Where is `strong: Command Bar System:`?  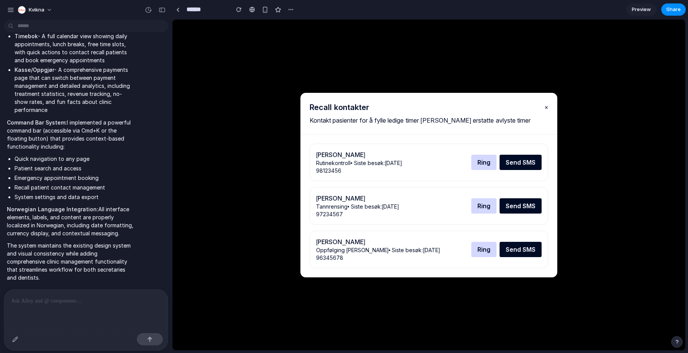 strong: Command Bar System: is located at coordinates (37, 122).